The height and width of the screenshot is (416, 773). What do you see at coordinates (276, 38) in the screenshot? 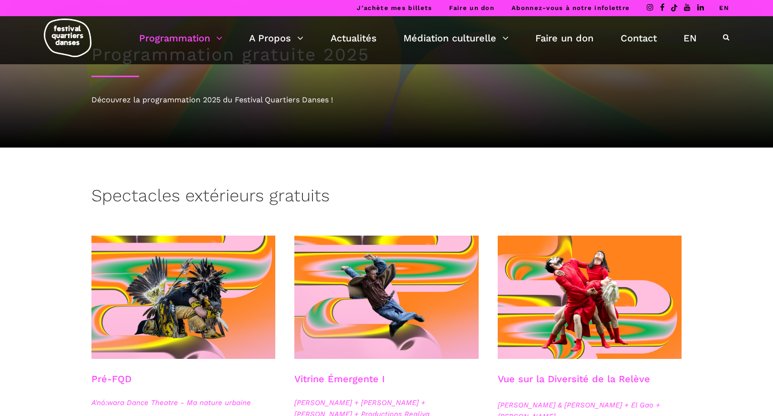
I see `a: A Propos` at bounding box center [276, 38].